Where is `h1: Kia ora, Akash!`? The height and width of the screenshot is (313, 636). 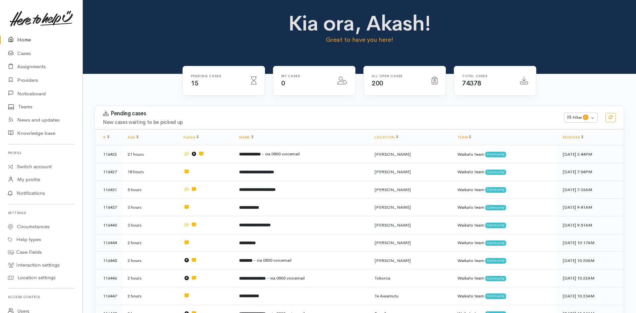
h1: Kia ora, Akash! is located at coordinates (359, 24).